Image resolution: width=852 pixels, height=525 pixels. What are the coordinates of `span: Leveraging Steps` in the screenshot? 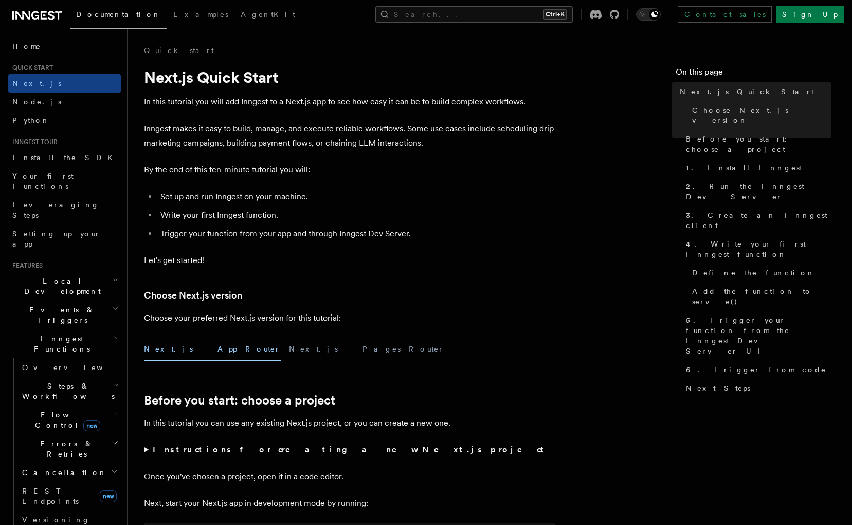 It's located at (56, 210).